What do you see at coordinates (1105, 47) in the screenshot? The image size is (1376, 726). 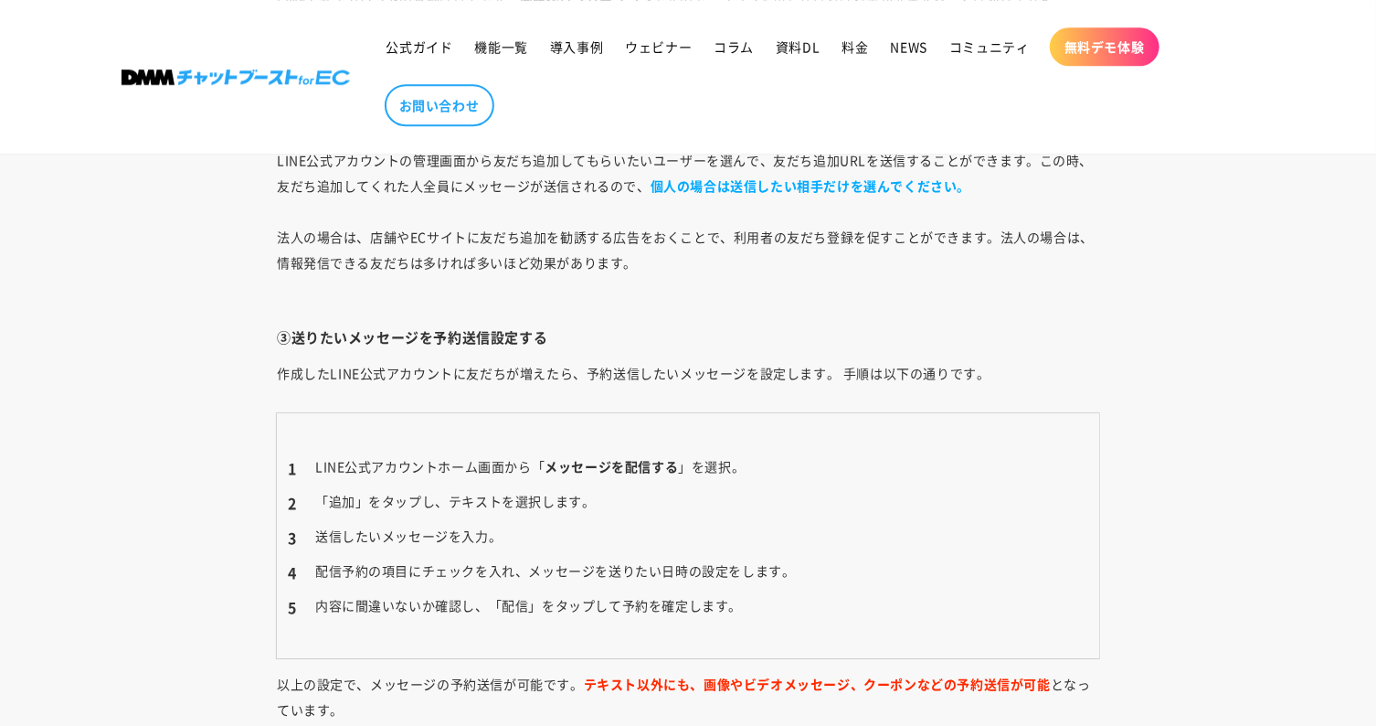 I see `span: 無料デモ体験` at bounding box center [1105, 47].